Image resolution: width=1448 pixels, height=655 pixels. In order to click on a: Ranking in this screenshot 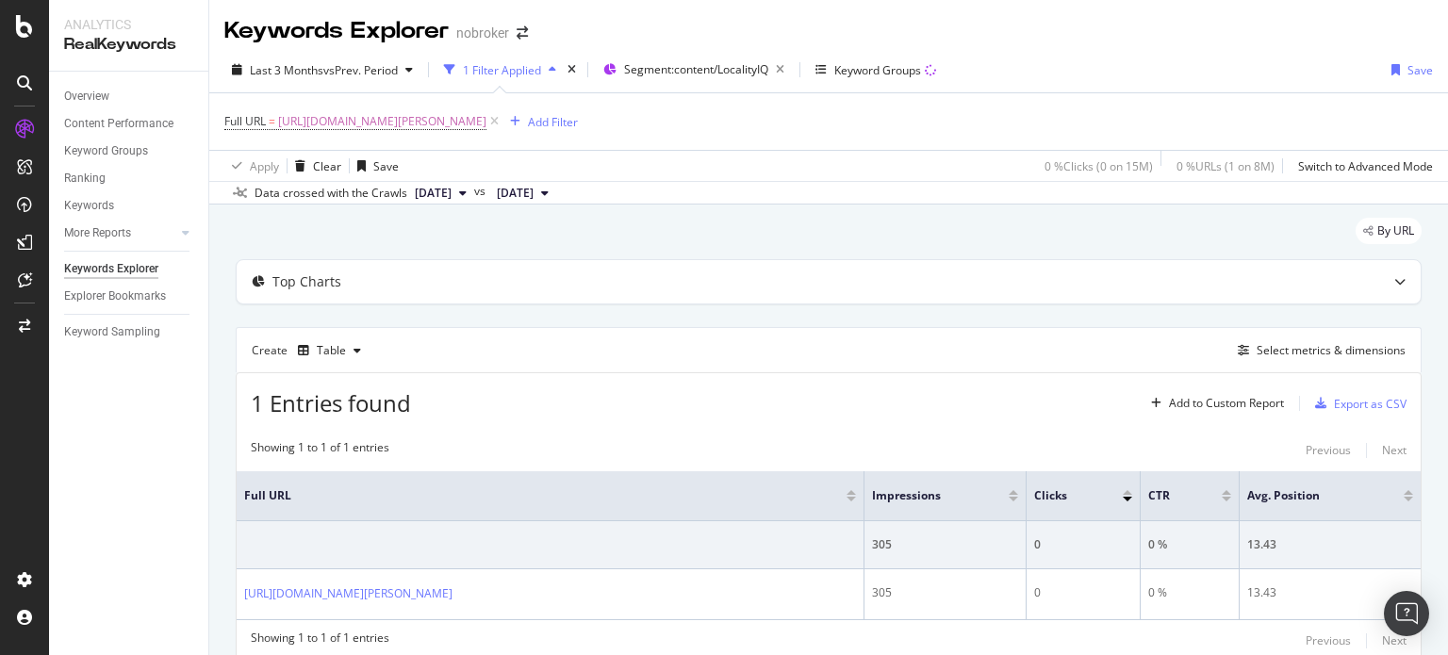, I will do `click(129, 178)`.